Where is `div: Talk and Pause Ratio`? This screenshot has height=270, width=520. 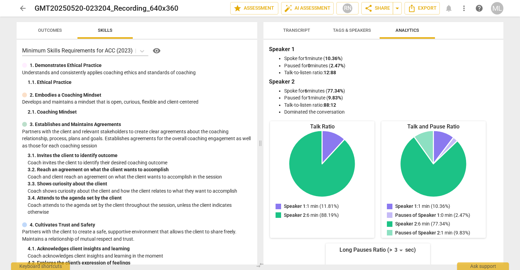
div: Talk and Pause Ratio is located at coordinates (434, 127).